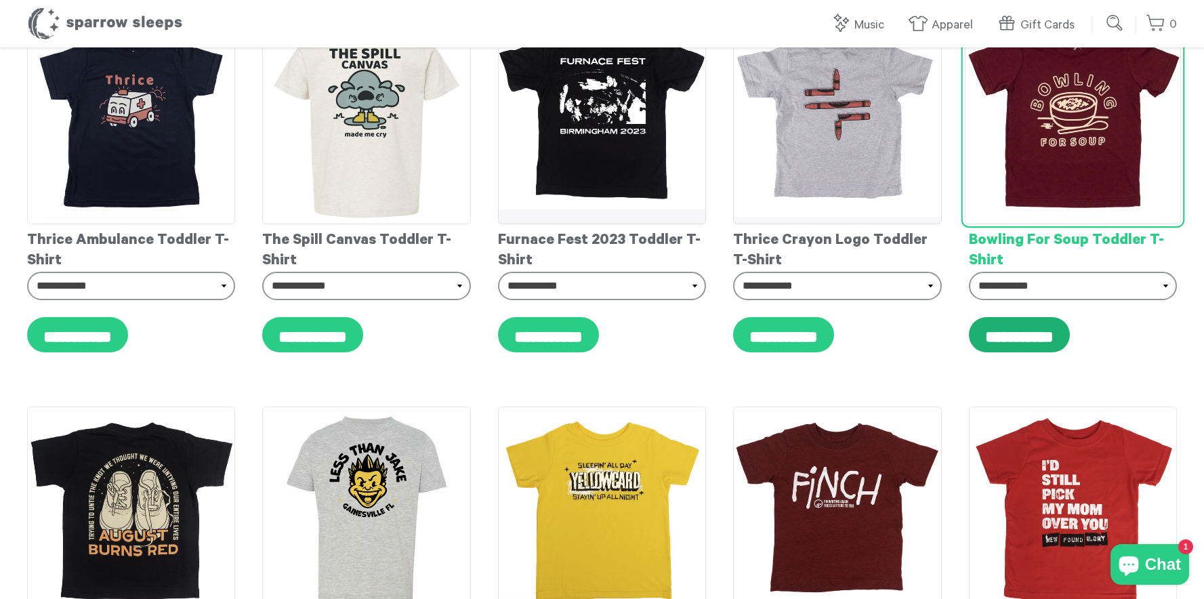 The image size is (1204, 599). Describe the element at coordinates (602, 248) in the screenshot. I see `div: Furnace Fest 2023 Toddler T-Shirt` at that location.